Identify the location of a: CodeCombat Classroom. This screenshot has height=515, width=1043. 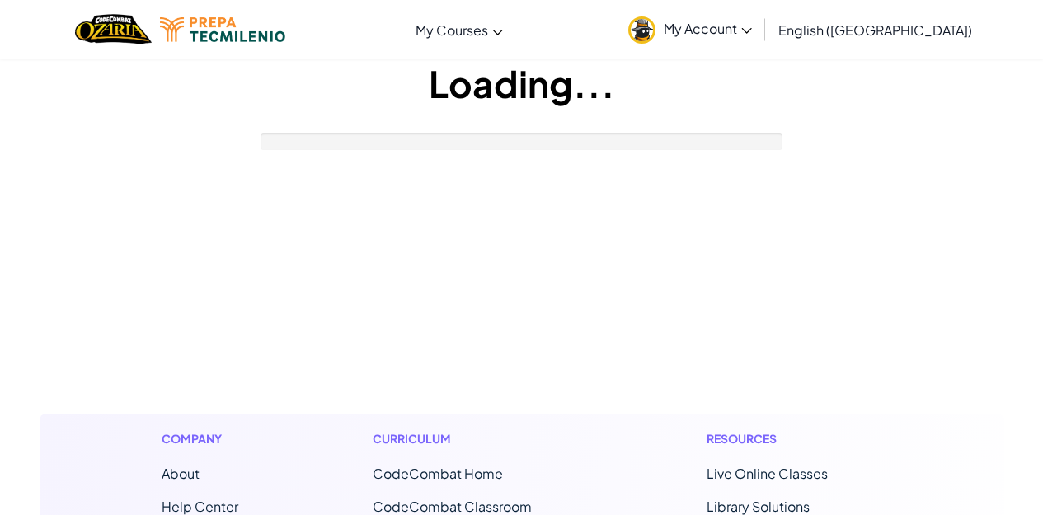
(452, 506).